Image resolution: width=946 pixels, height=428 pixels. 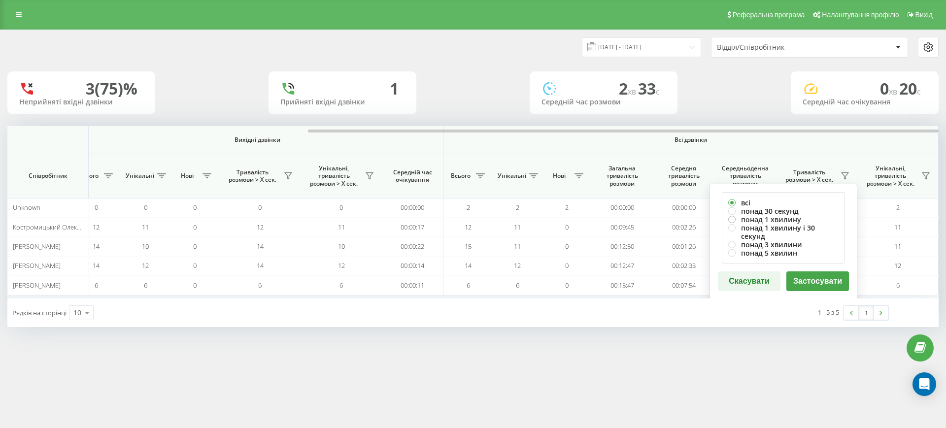 What do you see at coordinates (784, 211) in the screenshot?
I see `label: понад 30 секунд` at bounding box center [784, 211].